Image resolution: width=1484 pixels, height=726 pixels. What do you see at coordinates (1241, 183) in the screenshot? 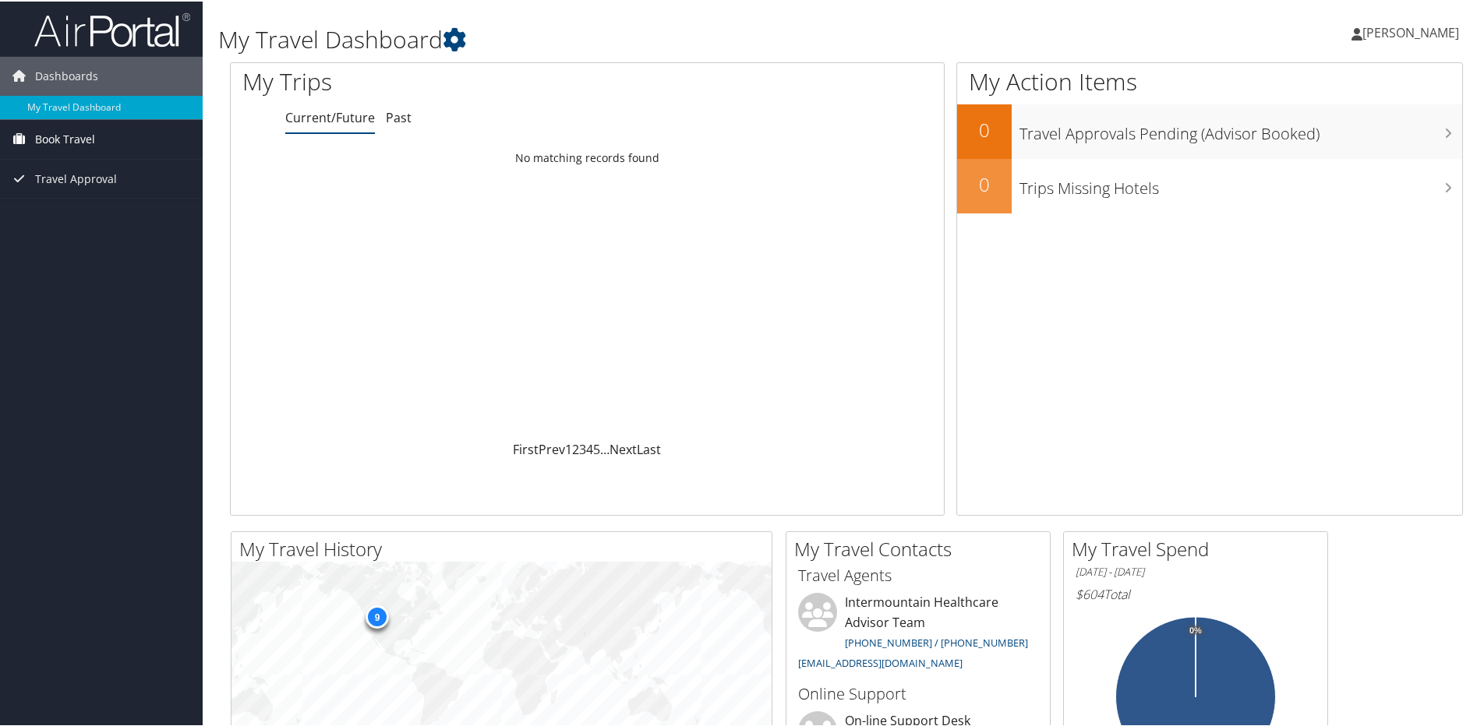
I see `h3: Trips Missing Hotels` at bounding box center [1241, 183].